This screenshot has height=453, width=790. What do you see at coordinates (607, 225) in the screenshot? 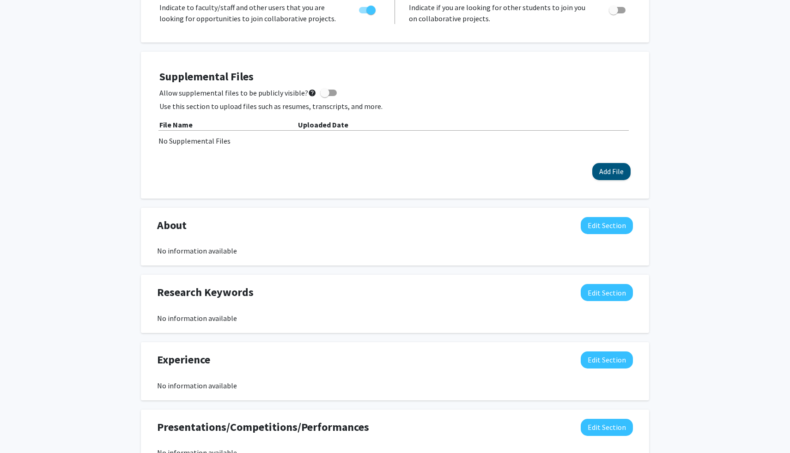
I see `button: Edit About` at bounding box center [607, 225].